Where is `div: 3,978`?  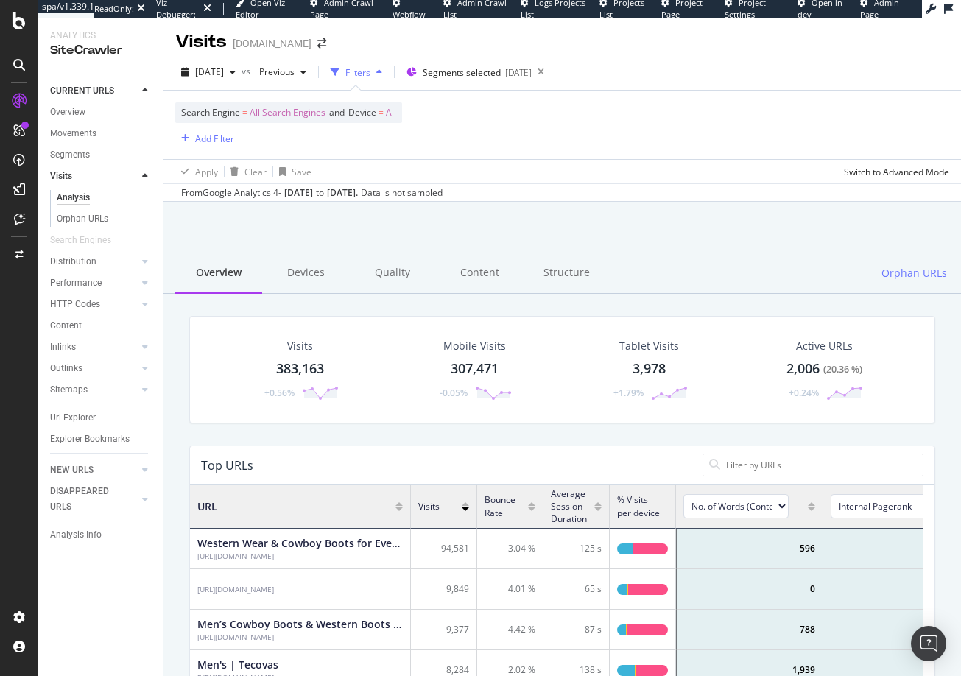
div: 3,978 is located at coordinates (649, 369).